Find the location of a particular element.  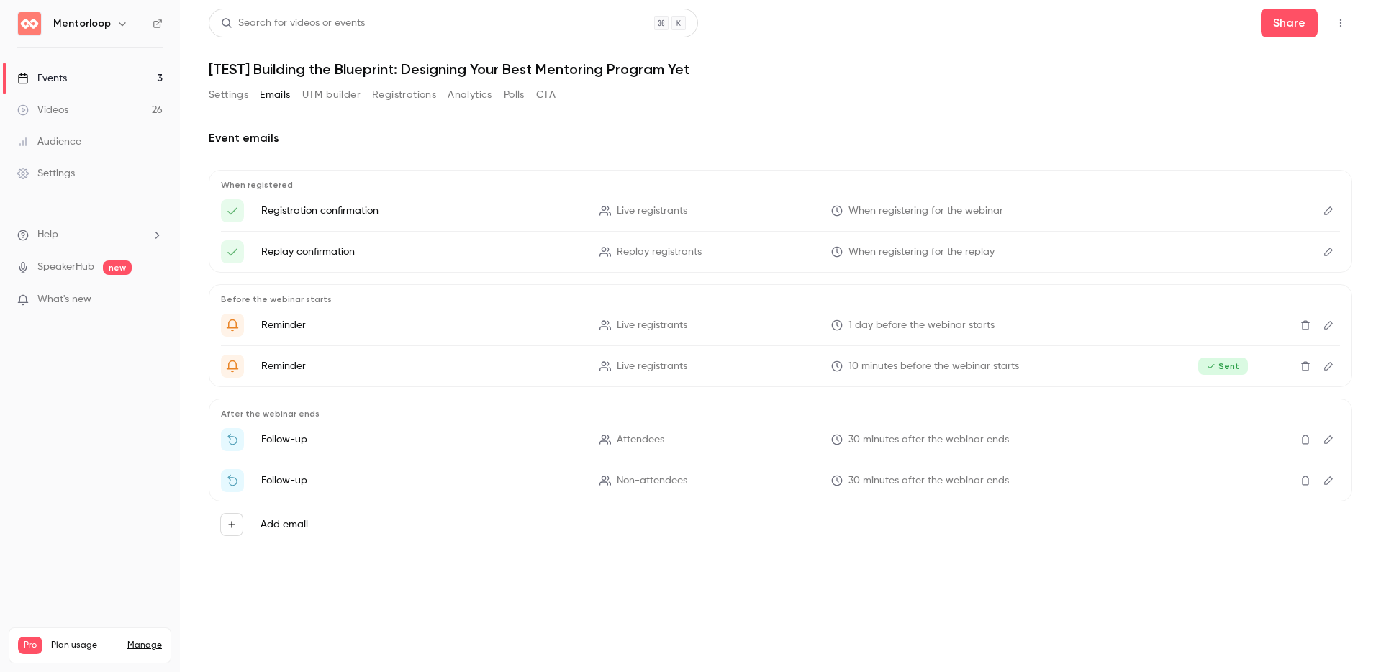

span: When registering for the webinar is located at coordinates (925, 211).